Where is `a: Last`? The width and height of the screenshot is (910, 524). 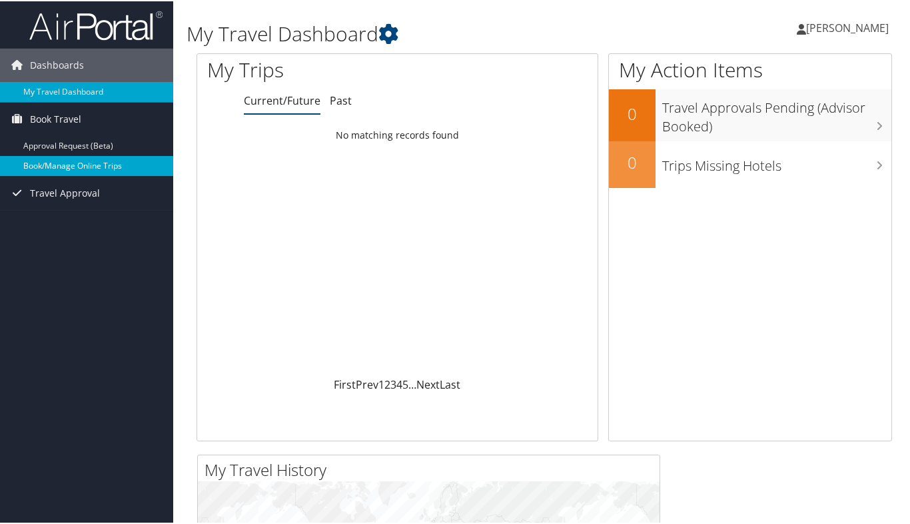
a: Last is located at coordinates (450, 383).